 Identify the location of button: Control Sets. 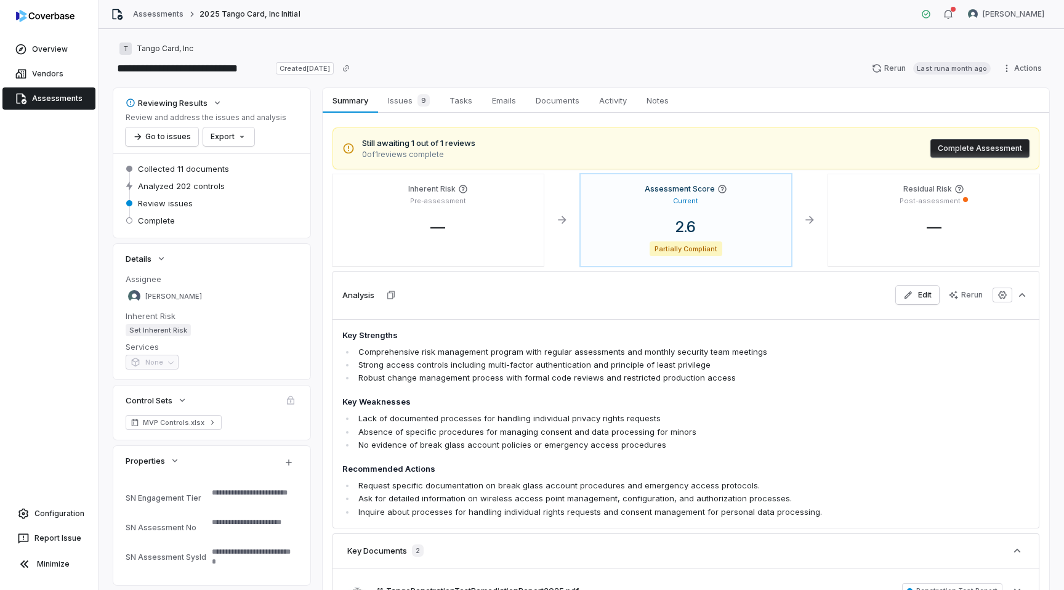
(156, 400).